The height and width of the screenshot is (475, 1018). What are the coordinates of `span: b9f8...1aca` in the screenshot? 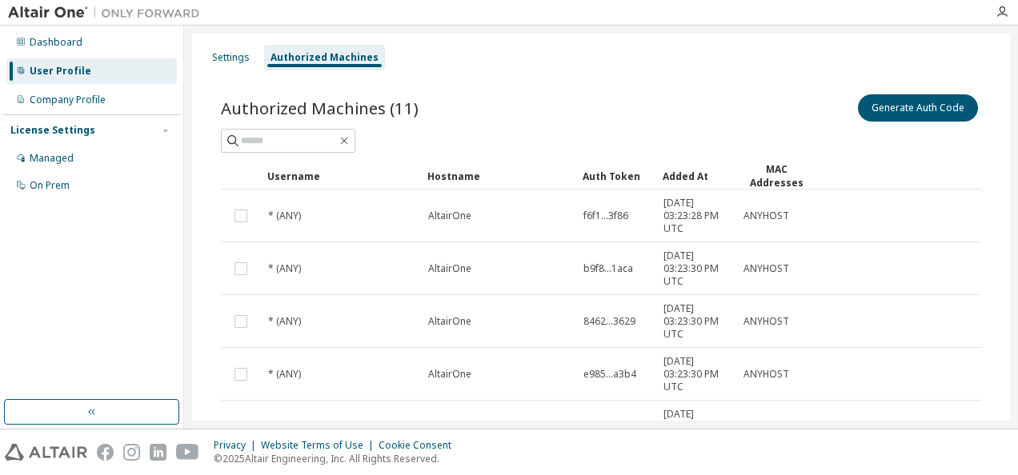 It's located at (608, 269).